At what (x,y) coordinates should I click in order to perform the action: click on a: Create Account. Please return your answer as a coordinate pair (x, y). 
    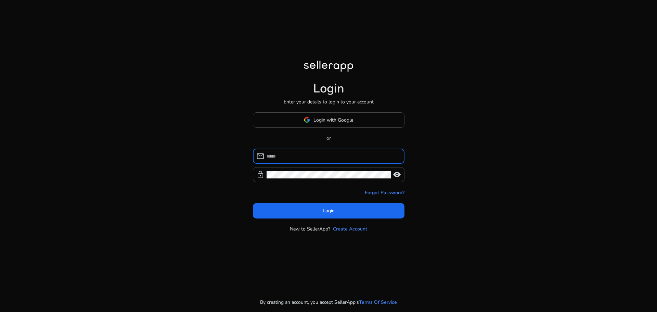
    Looking at the image, I should click on (350, 229).